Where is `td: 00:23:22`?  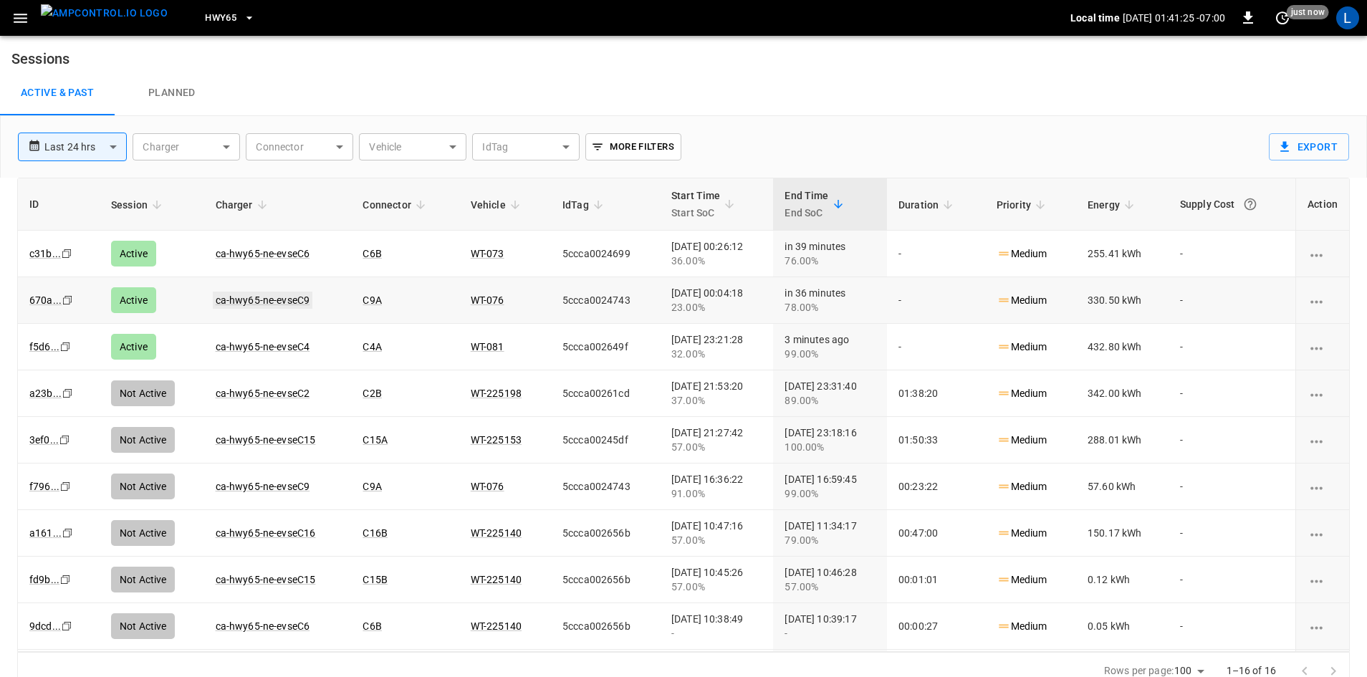 td: 00:23:22 is located at coordinates (936, 486).